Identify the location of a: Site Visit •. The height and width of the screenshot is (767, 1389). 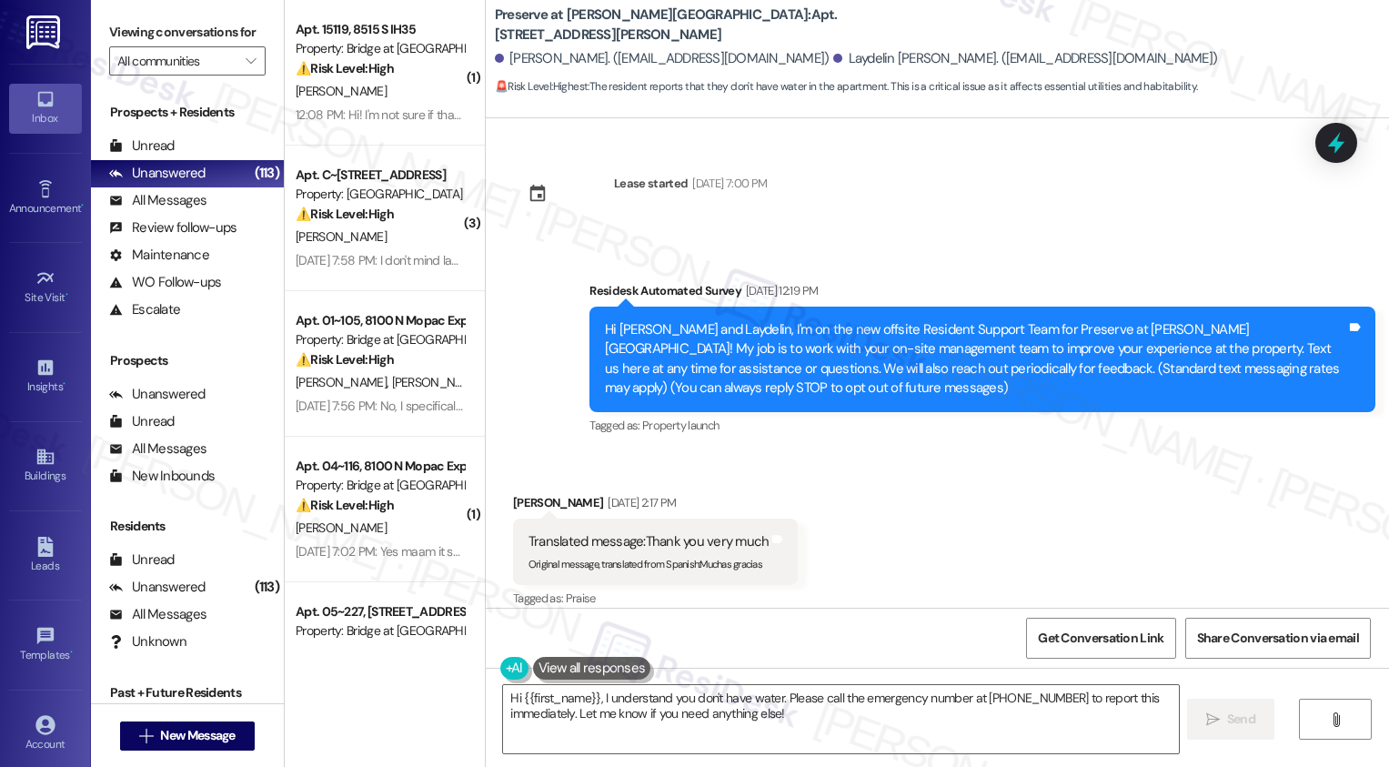
(45, 287).